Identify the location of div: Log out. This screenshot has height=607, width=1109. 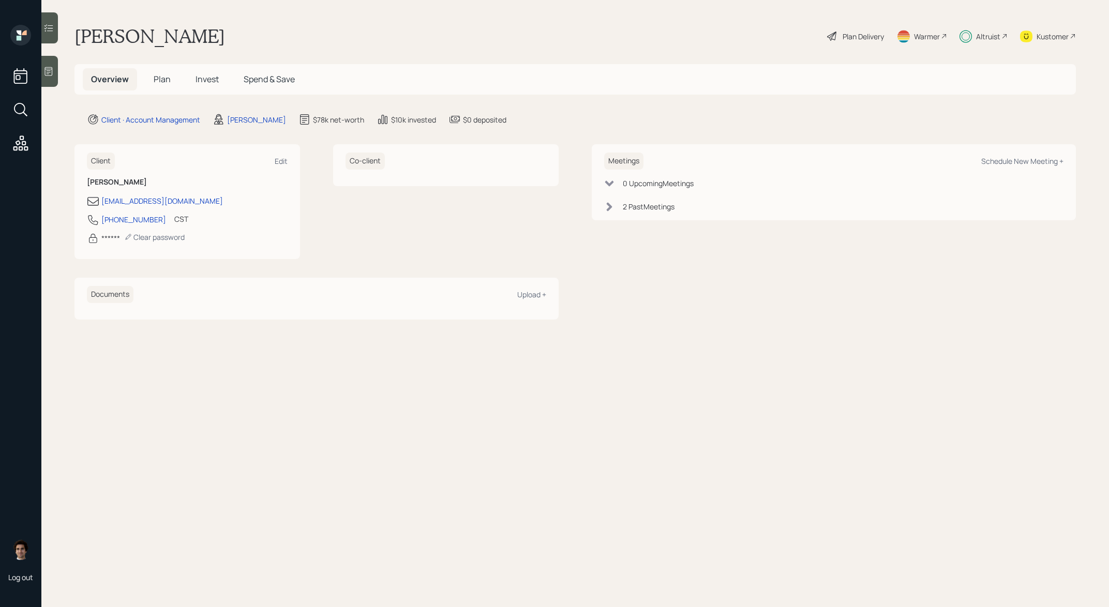
(21, 577).